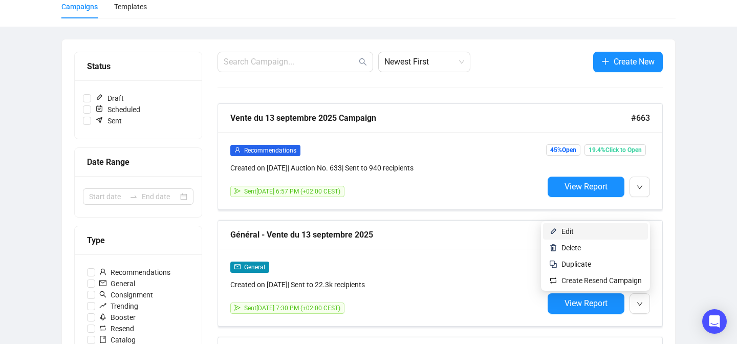 The image size is (737, 344). I want to click on span: Edit, so click(567, 231).